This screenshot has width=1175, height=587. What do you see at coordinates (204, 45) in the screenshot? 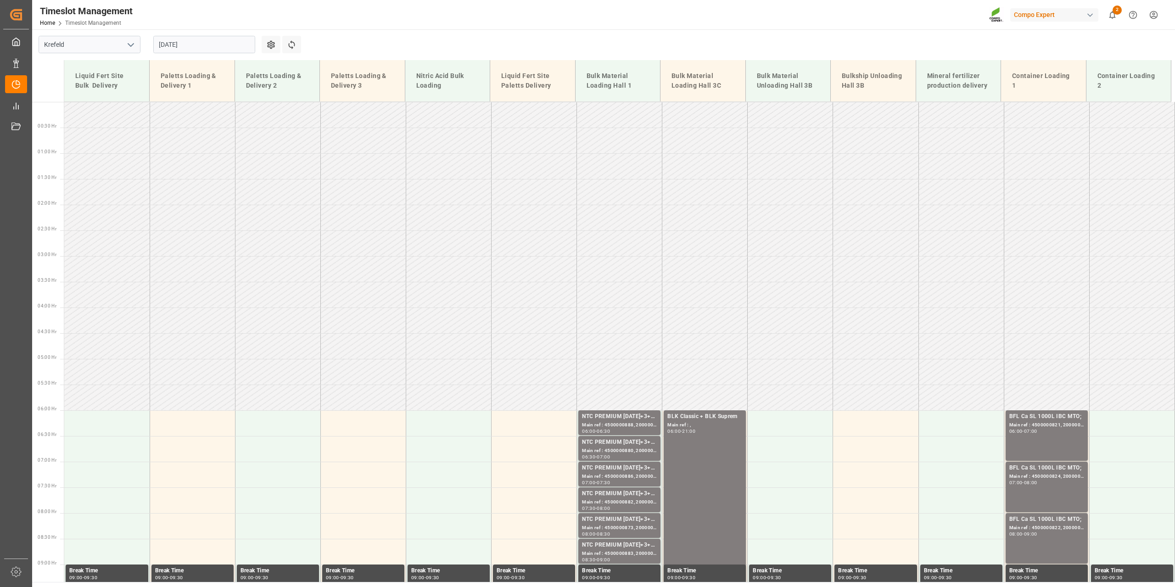
I see `input: DD.MM.YYYY` at bounding box center [204, 45].